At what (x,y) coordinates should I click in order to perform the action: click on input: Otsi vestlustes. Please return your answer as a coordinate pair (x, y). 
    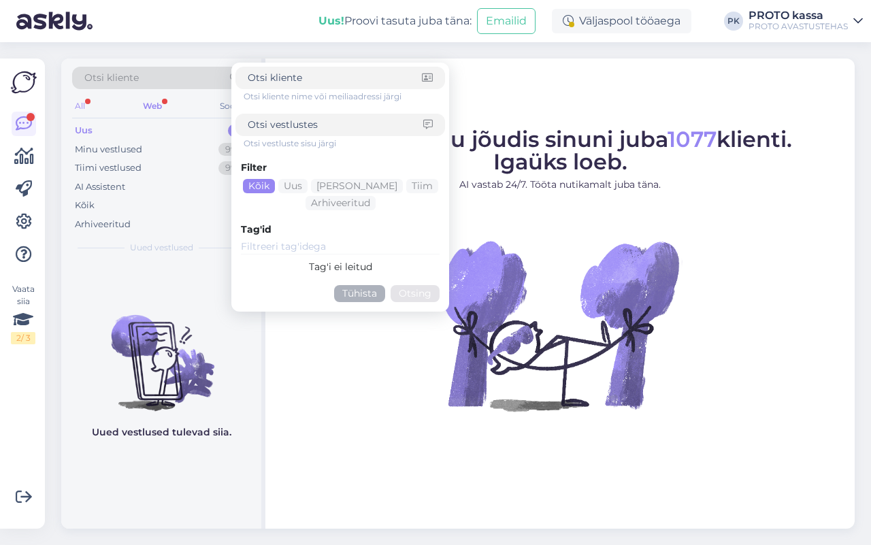
    Looking at the image, I should click on (335, 125).